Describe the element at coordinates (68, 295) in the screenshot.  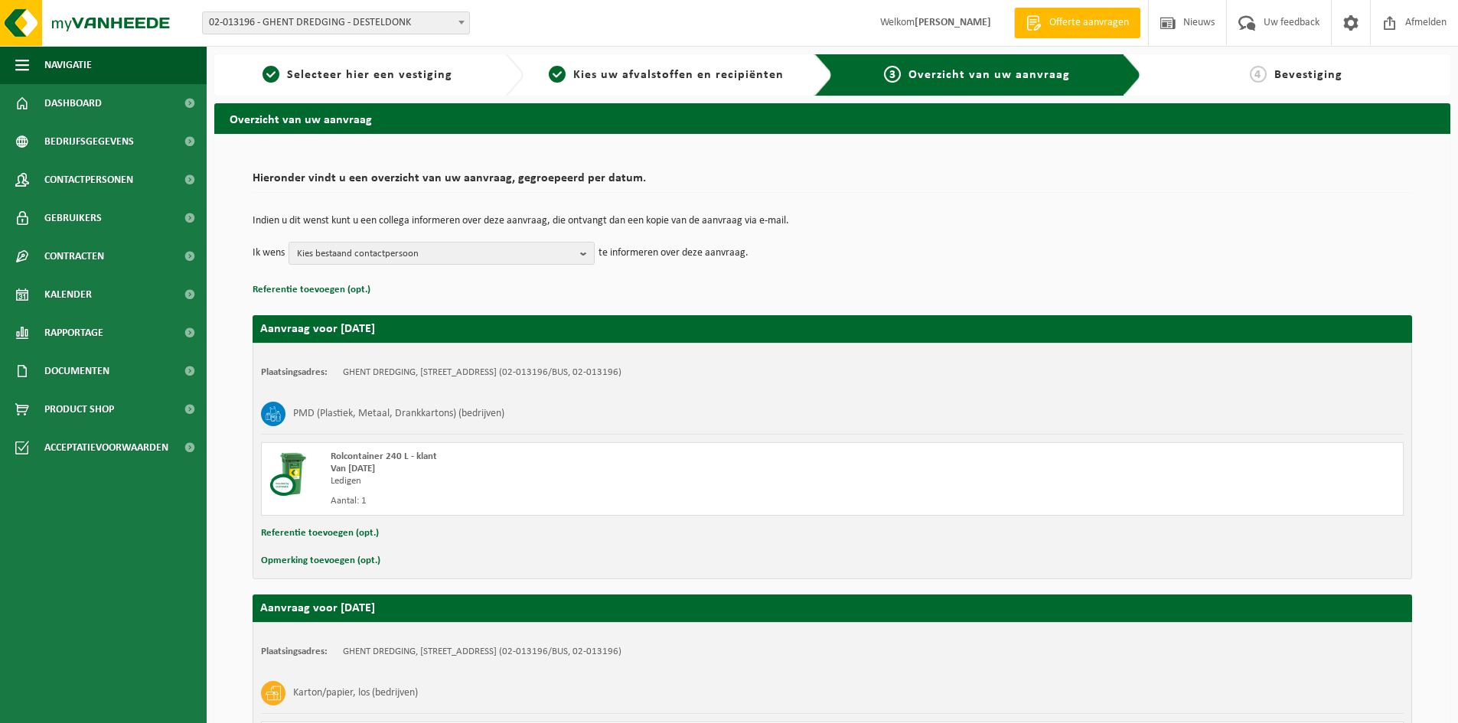
I see `span: Kalender` at that location.